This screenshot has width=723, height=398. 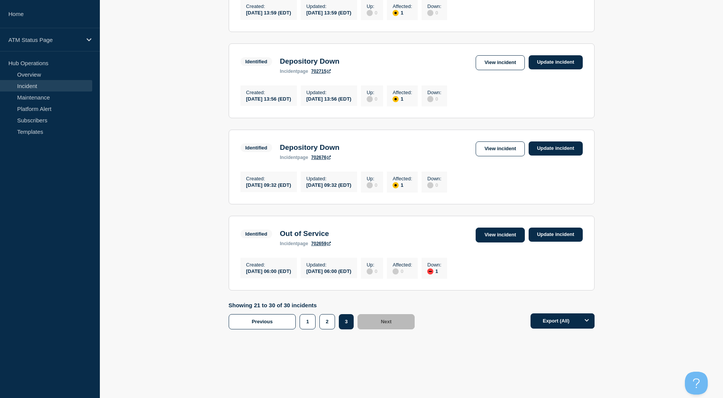 What do you see at coordinates (262, 322) in the screenshot?
I see `button: Previous` at bounding box center [262, 322].